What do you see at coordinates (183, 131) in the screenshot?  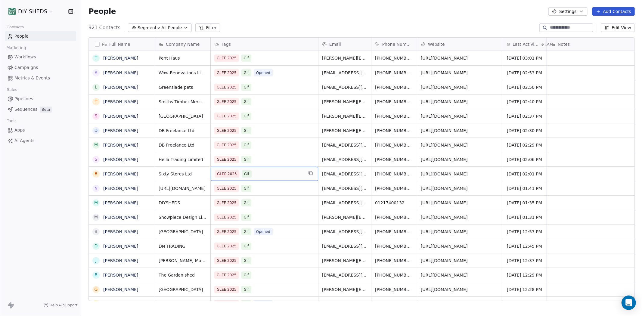 I see `span: DB Freelance Ltd` at bounding box center [183, 131].